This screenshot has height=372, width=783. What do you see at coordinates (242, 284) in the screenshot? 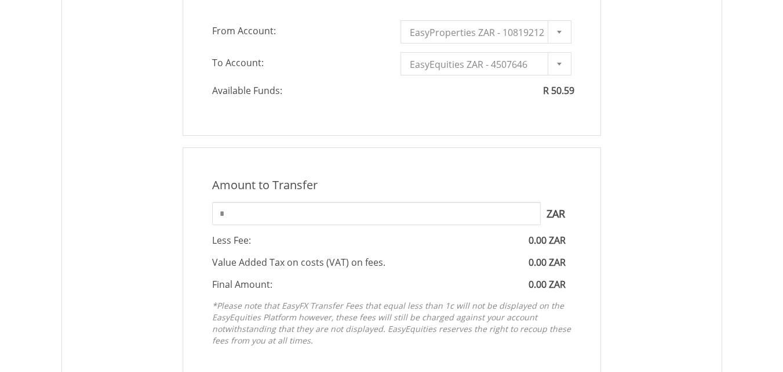
I see `span: Final Amount:` at bounding box center [242, 284].